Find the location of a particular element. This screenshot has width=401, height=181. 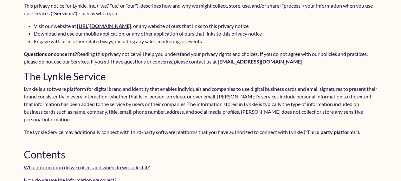

a: What information do we collect and when do we collect it? is located at coordinates (86, 167).